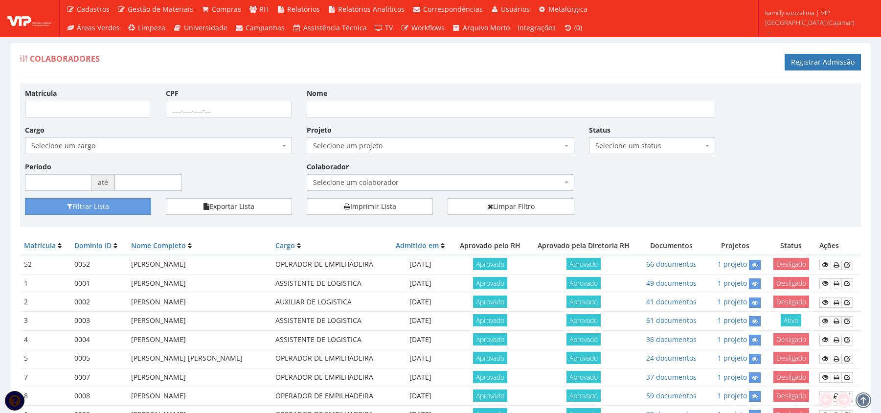 The height and width of the screenshot is (413, 881). Describe the element at coordinates (537, 27) in the screenshot. I see `span: Integrações` at that location.